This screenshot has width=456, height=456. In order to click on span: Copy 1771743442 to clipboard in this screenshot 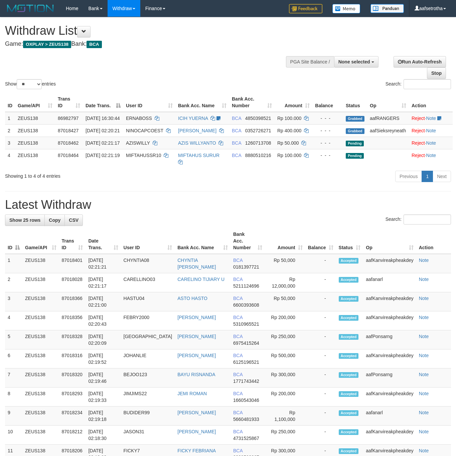, I will do `click(246, 381)`.